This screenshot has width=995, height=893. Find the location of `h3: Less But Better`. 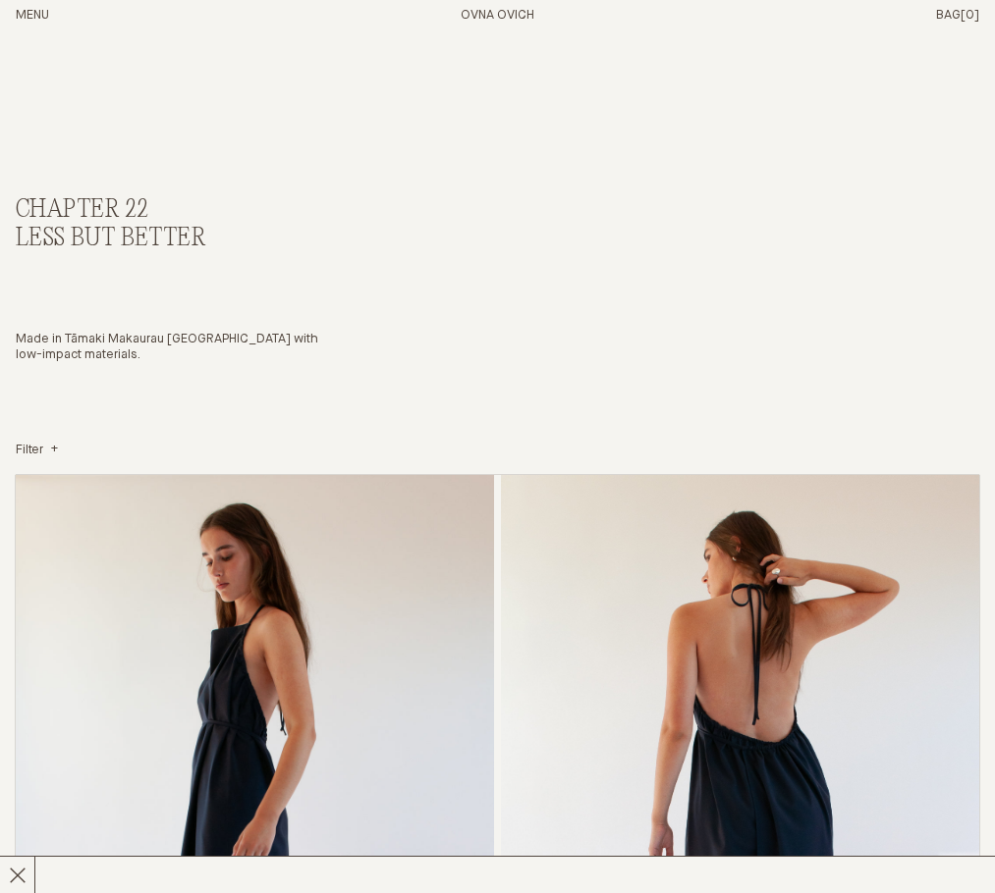

h3: Less But Better is located at coordinates (171, 239).